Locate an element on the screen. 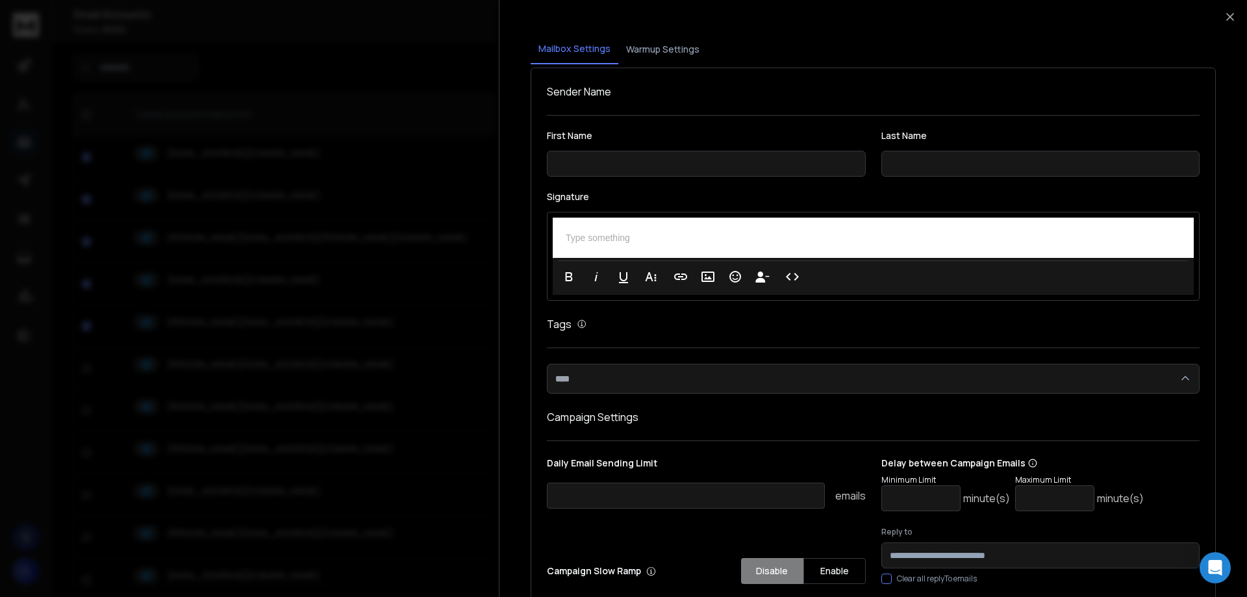  label: Signature is located at coordinates (873, 197).